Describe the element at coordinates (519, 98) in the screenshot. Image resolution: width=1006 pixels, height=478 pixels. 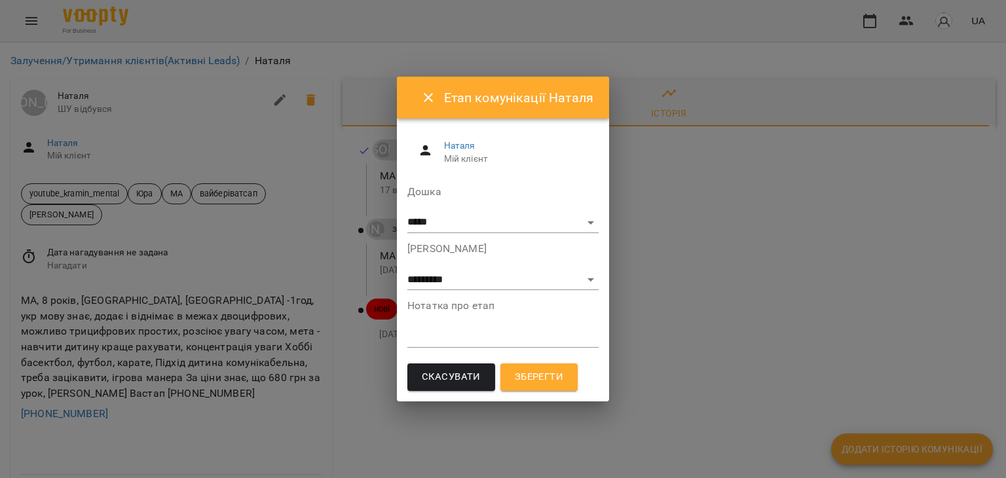
I see `h6: Етап комунікації Наталя` at that location.